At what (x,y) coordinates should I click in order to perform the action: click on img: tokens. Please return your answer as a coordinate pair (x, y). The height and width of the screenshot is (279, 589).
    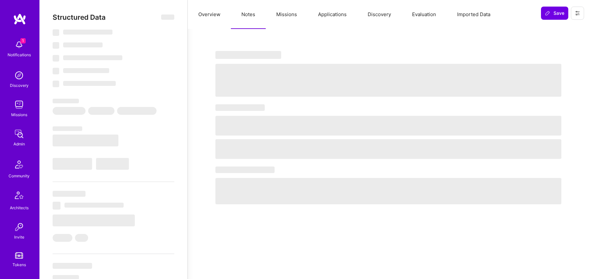
    Looking at the image, I should click on (19, 255).